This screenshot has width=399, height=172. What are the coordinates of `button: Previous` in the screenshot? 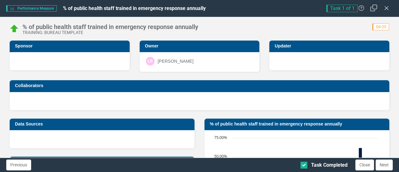 It's located at (19, 165).